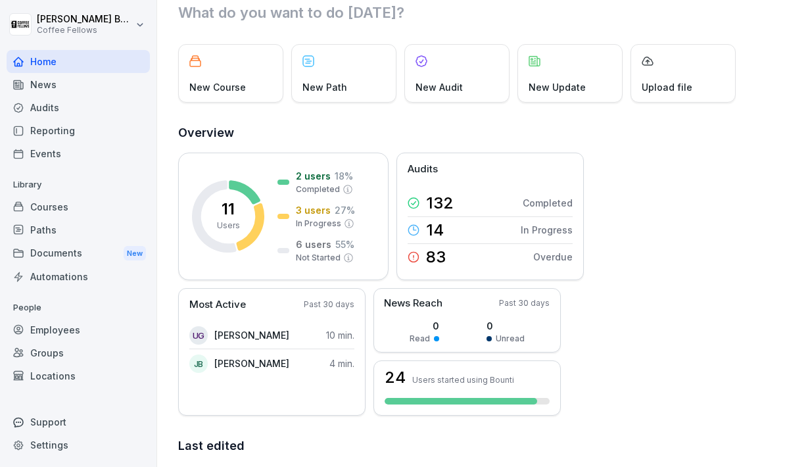 The height and width of the screenshot is (467, 785). What do you see at coordinates (313, 210) in the screenshot?
I see `p: 3 users` at bounding box center [313, 210].